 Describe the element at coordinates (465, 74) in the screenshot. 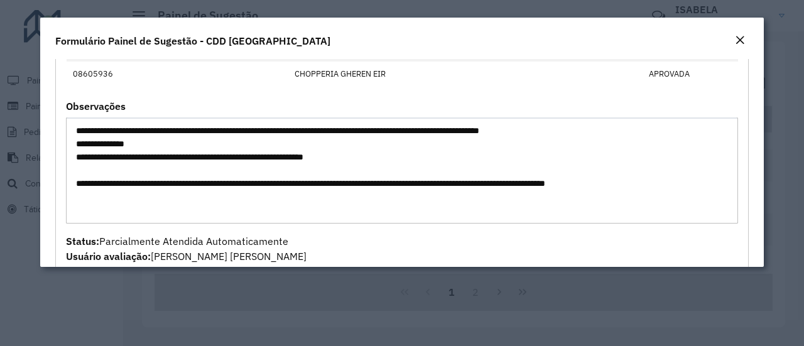

I see `td: CHOPPERIA GHEREN EIR` at that location.